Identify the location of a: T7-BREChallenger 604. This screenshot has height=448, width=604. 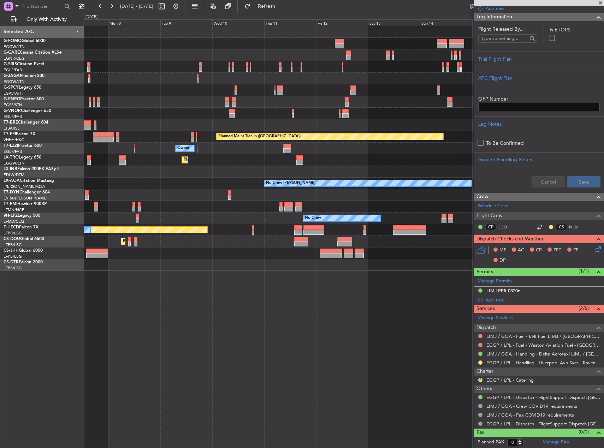
(26, 123).